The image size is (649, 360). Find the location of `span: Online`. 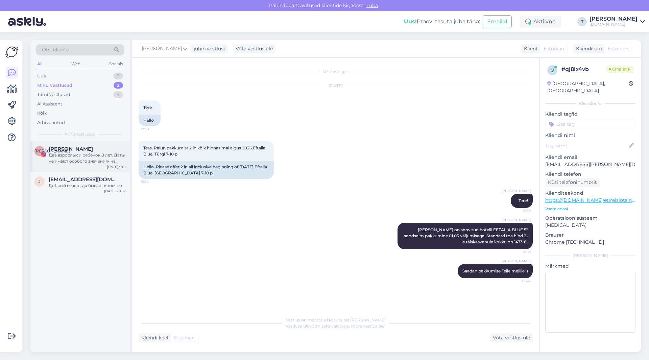

span: Online is located at coordinates (620, 69).